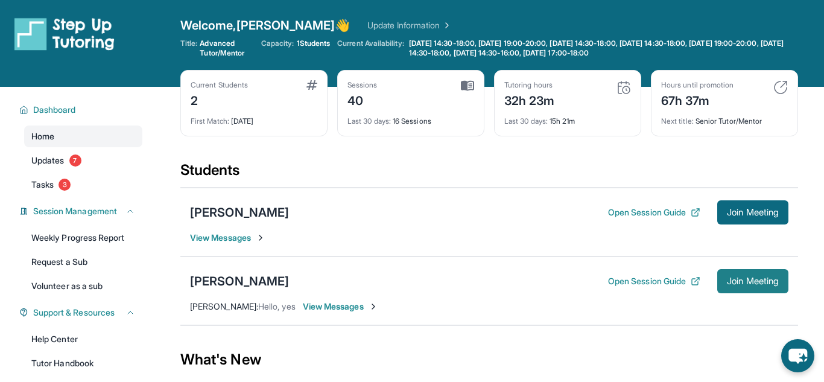 This screenshot has width=824, height=382. What do you see at coordinates (48, 160) in the screenshot?
I see `span: Updates` at bounding box center [48, 160].